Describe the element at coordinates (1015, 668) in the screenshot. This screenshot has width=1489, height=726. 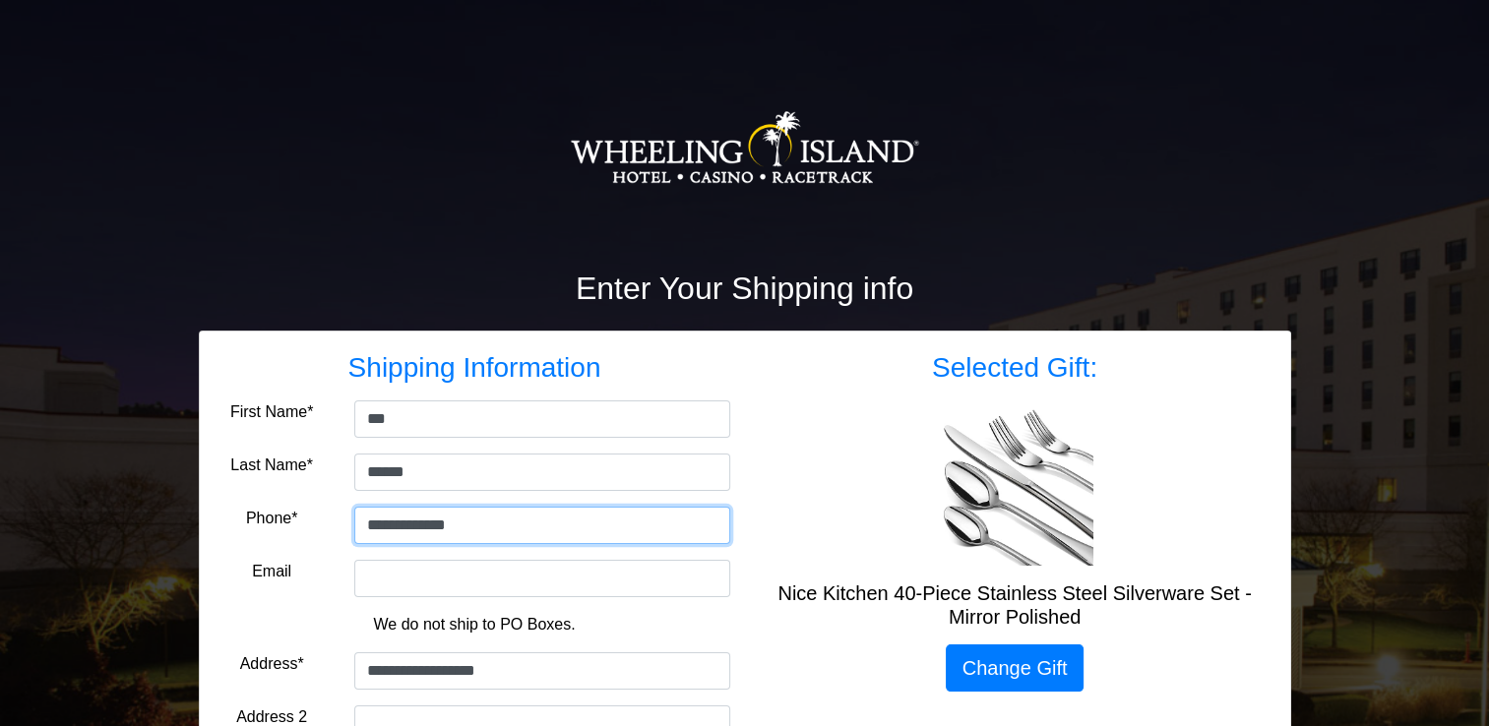
I see `a: Change Gift` at that location.